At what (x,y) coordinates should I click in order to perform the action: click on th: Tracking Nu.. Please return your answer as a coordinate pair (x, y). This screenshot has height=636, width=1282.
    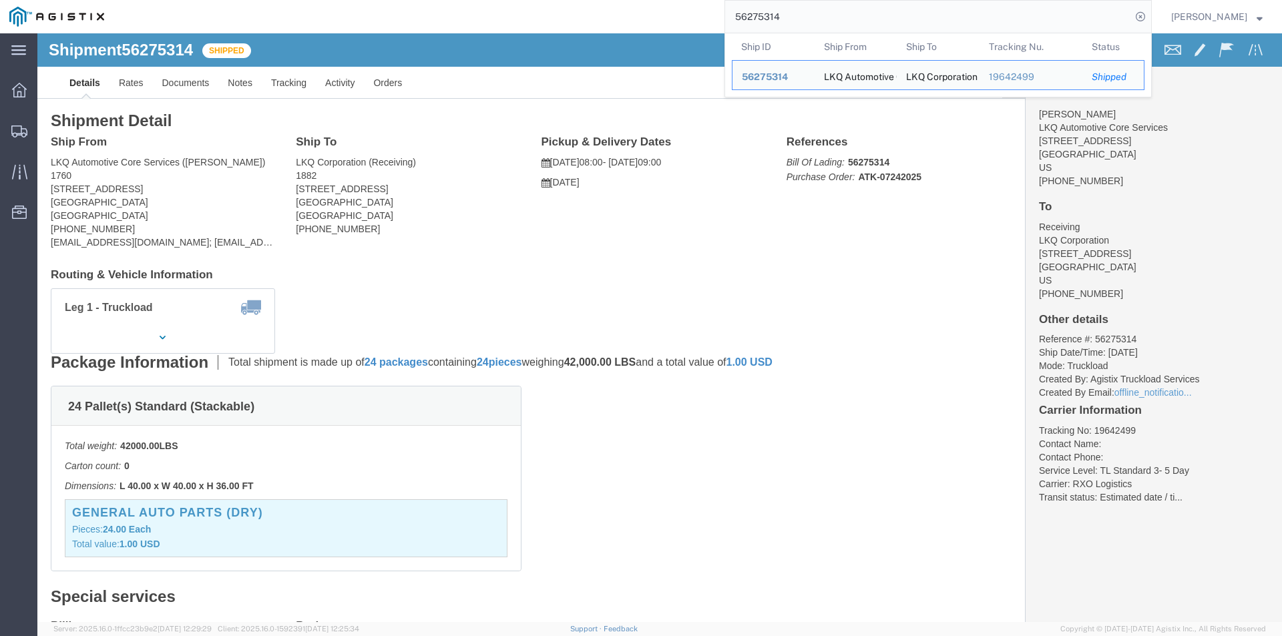
    Looking at the image, I should click on (1031, 47).